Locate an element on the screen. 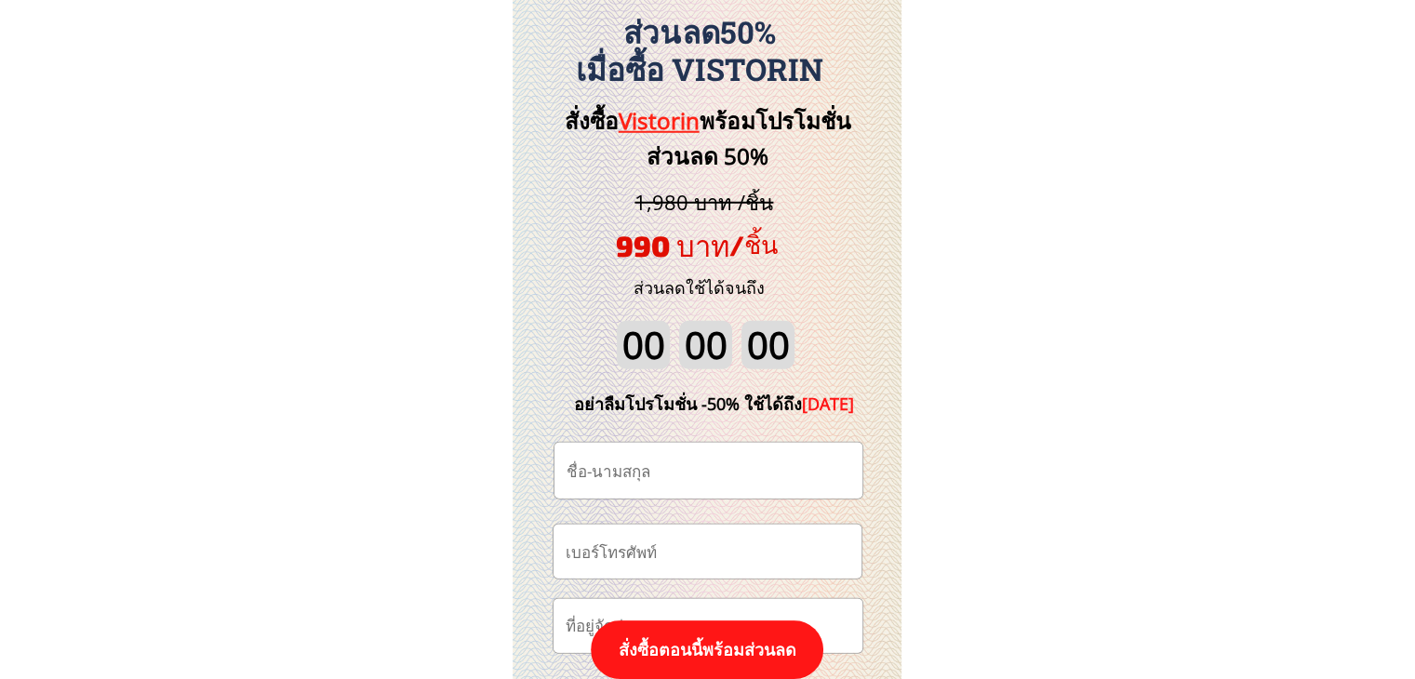 The height and width of the screenshot is (679, 1415). input: เบอร์โทรศัพท์ is located at coordinates (707, 551).